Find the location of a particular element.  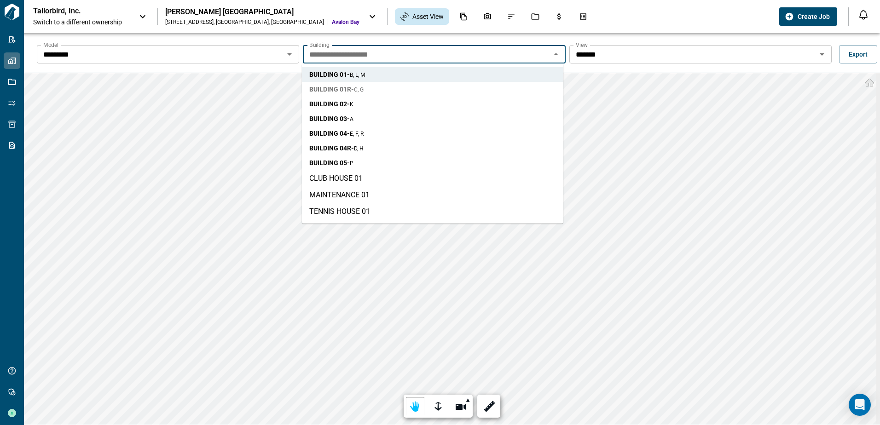

span: Switch to a different ownership is located at coordinates (81, 22).